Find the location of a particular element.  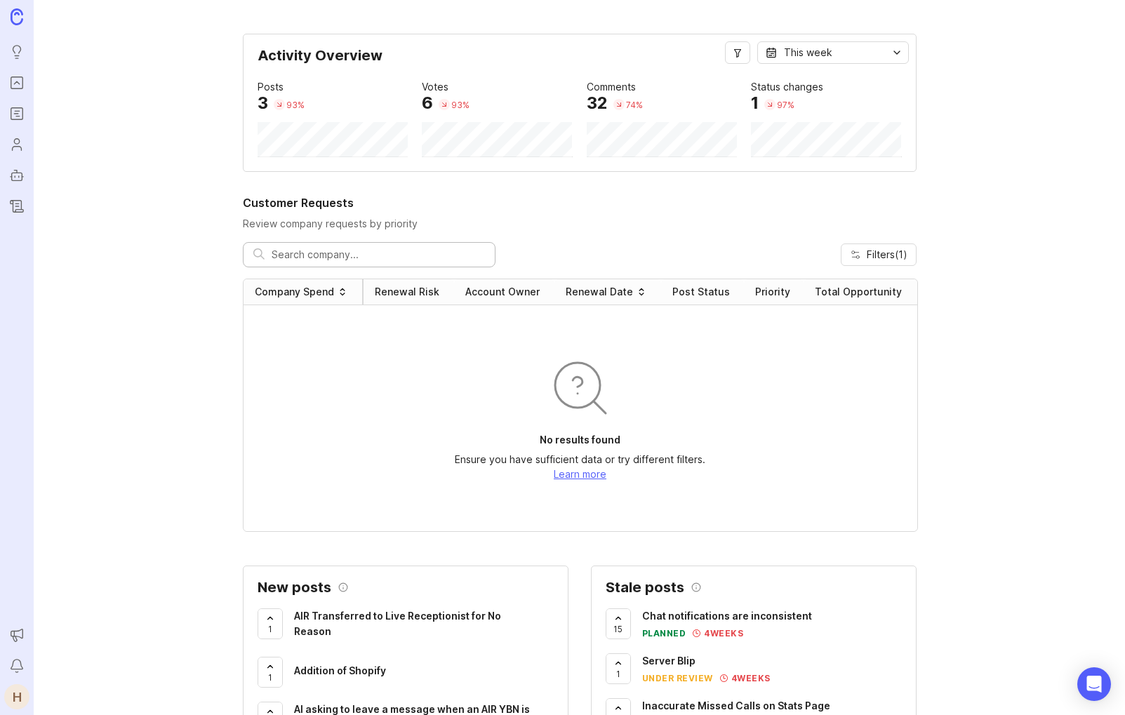

span: AIR Transferred to Live Receptionist for No Reason is located at coordinates (397, 623).